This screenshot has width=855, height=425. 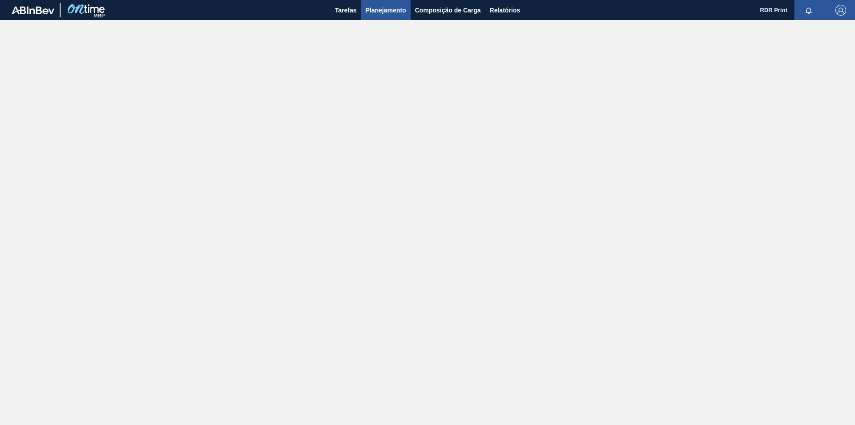 I want to click on button: Notificações, so click(x=809, y=10).